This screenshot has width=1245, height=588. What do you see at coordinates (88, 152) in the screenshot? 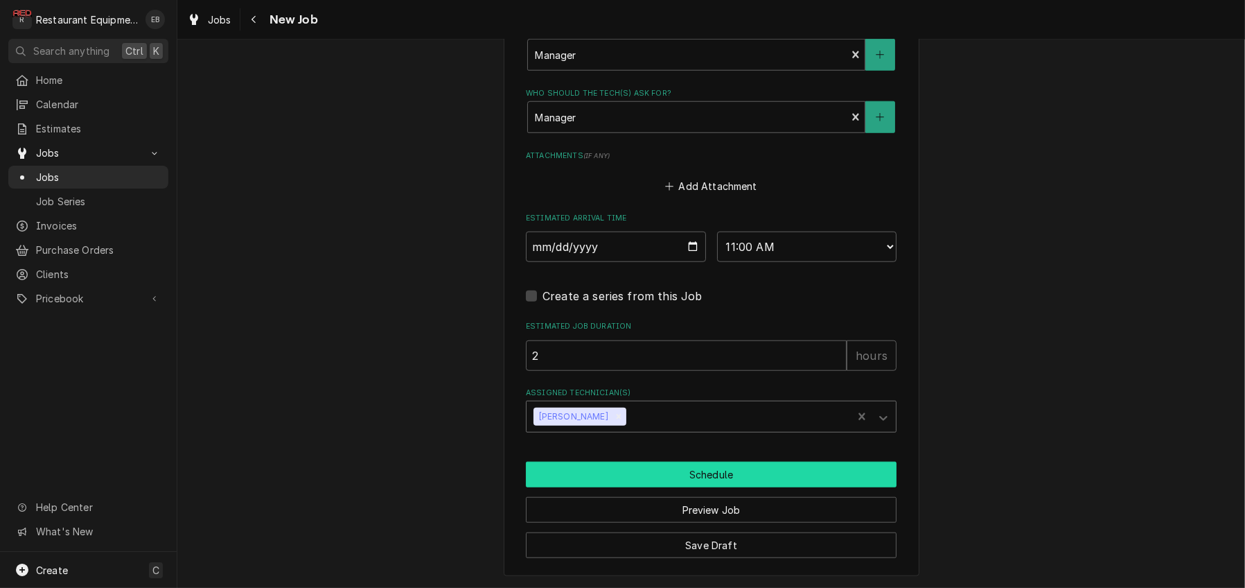
I see `a: Go to Jobs` at bounding box center [88, 152].